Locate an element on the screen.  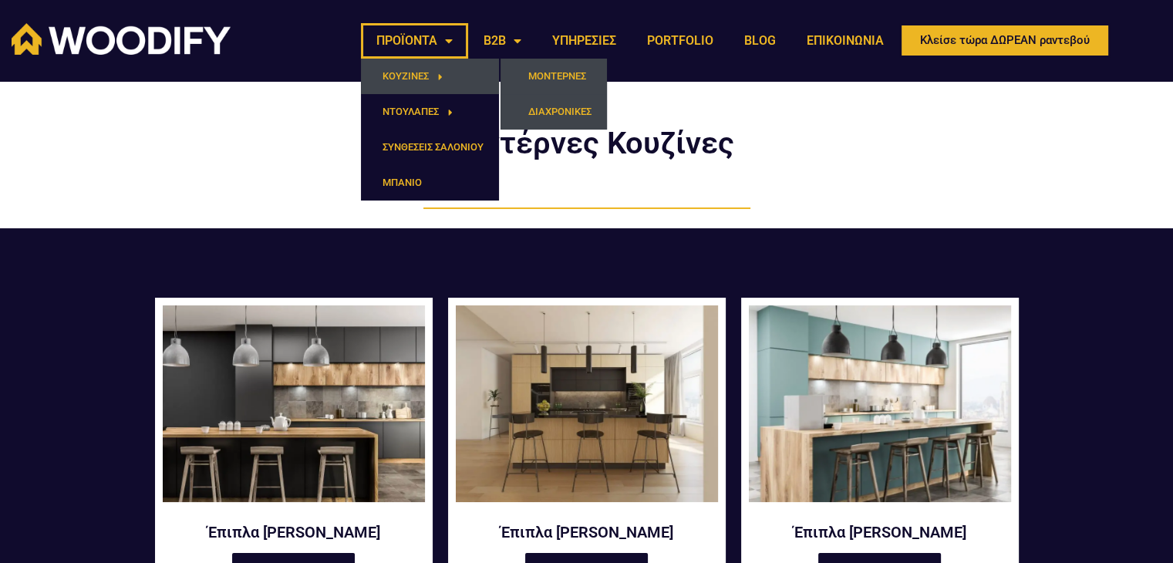
a: ΥΠΗΡΕΣΙΕΣ is located at coordinates (584, 41).